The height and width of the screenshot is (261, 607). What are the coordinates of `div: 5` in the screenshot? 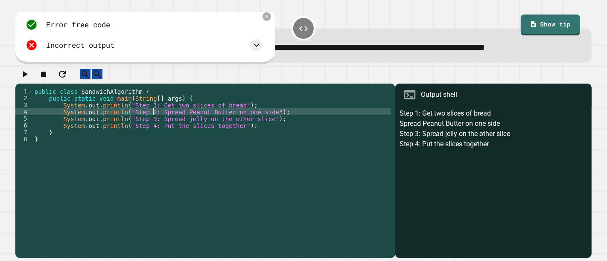 It's located at (24, 119).